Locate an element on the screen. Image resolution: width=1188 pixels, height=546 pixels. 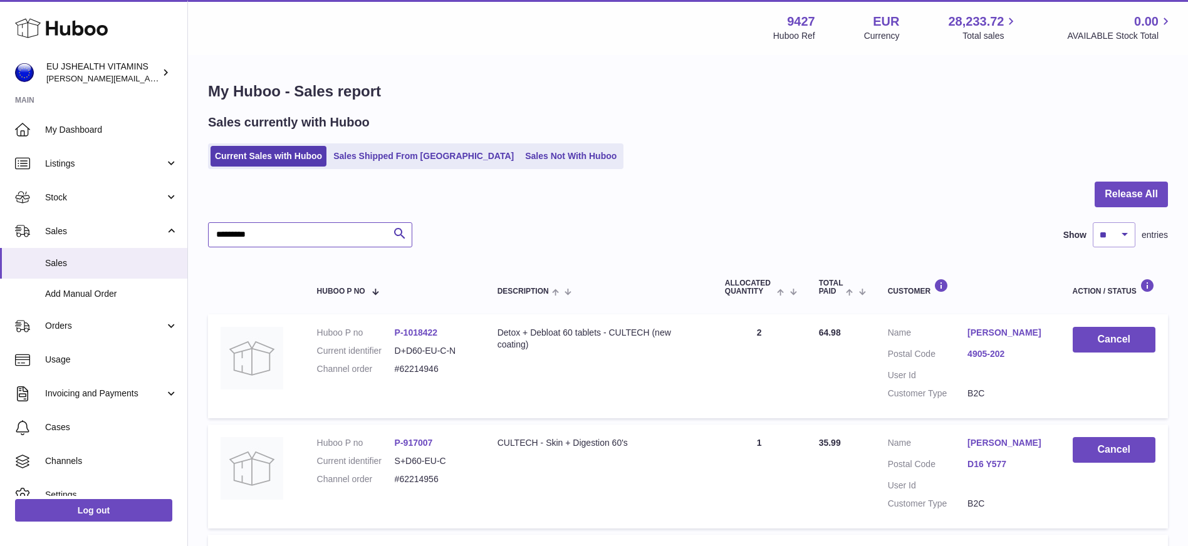
span: 64.98 is located at coordinates (829, 333).